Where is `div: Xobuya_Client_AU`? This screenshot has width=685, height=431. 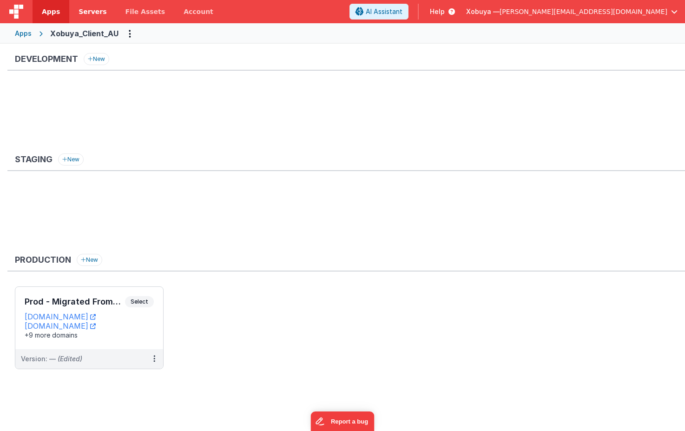 div: Xobuya_Client_AU is located at coordinates (84, 33).